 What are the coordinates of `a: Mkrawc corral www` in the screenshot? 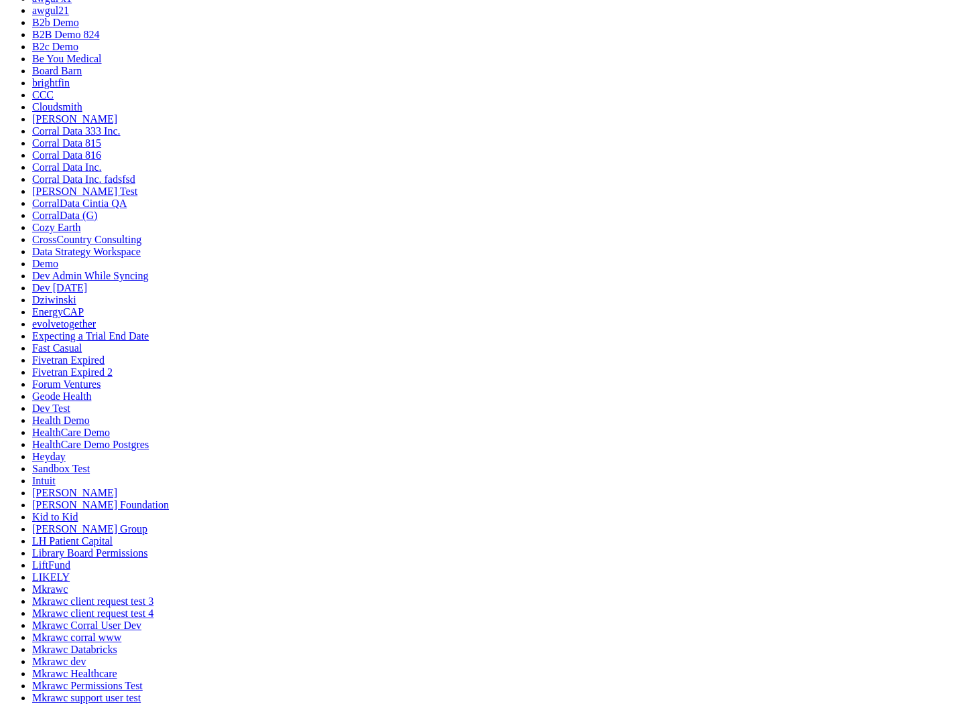 It's located at (76, 637).